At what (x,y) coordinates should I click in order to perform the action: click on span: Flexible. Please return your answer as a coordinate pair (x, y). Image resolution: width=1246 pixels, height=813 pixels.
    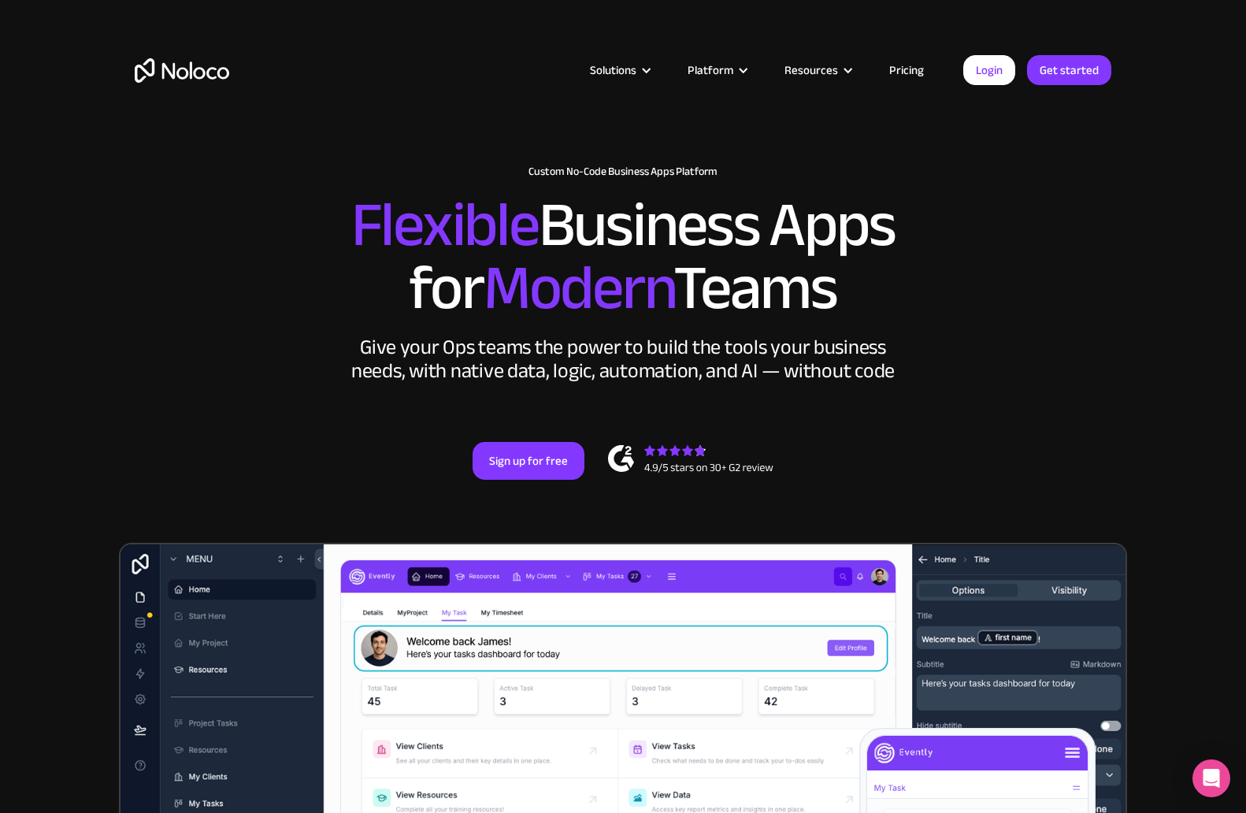
    Looking at the image, I should click on (445, 224).